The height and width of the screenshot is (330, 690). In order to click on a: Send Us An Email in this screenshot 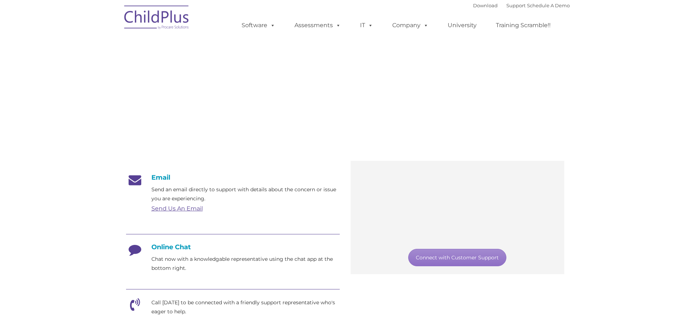, I will do `click(177, 208)`.